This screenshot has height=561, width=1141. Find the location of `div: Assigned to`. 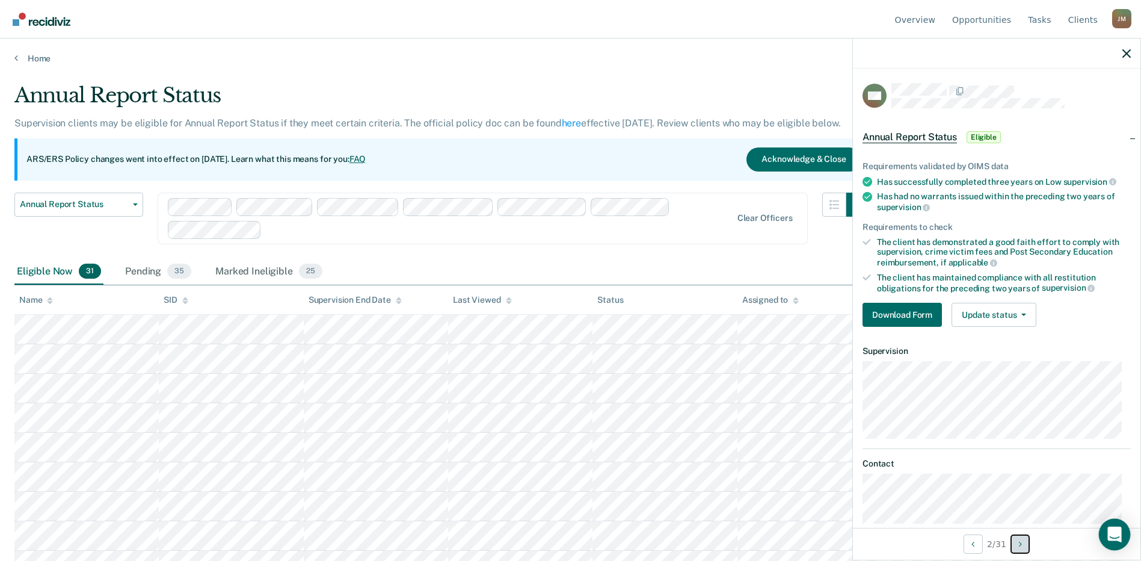

div: Assigned to is located at coordinates (771, 300).